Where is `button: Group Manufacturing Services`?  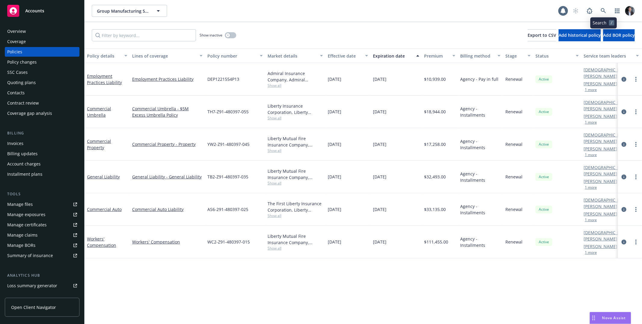
button: Group Manufacturing Services is located at coordinates (129, 11).